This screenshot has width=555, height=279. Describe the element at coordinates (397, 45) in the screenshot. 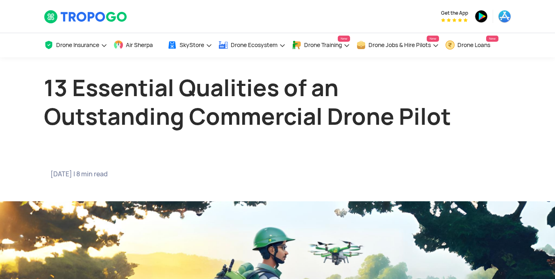

I see `a: Drone Jobs & Hire PilotsNew` at that location.